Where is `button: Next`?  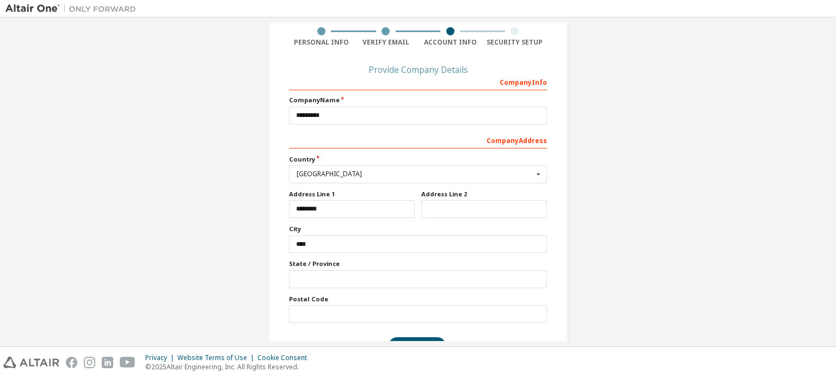 button: Next is located at coordinates (417, 346).